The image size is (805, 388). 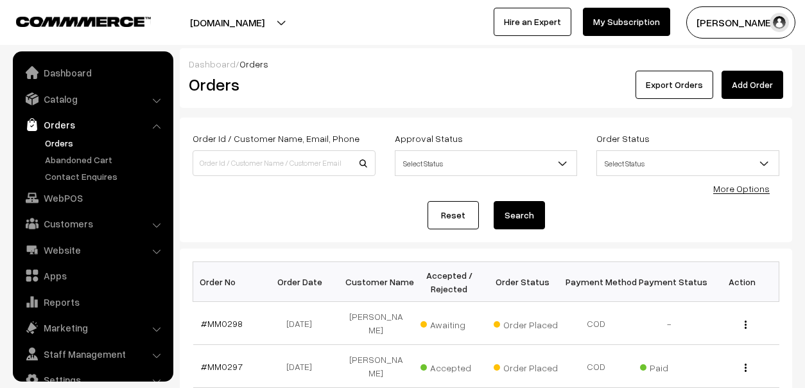 What do you see at coordinates (520, 215) in the screenshot?
I see `button: Search` at bounding box center [520, 215].